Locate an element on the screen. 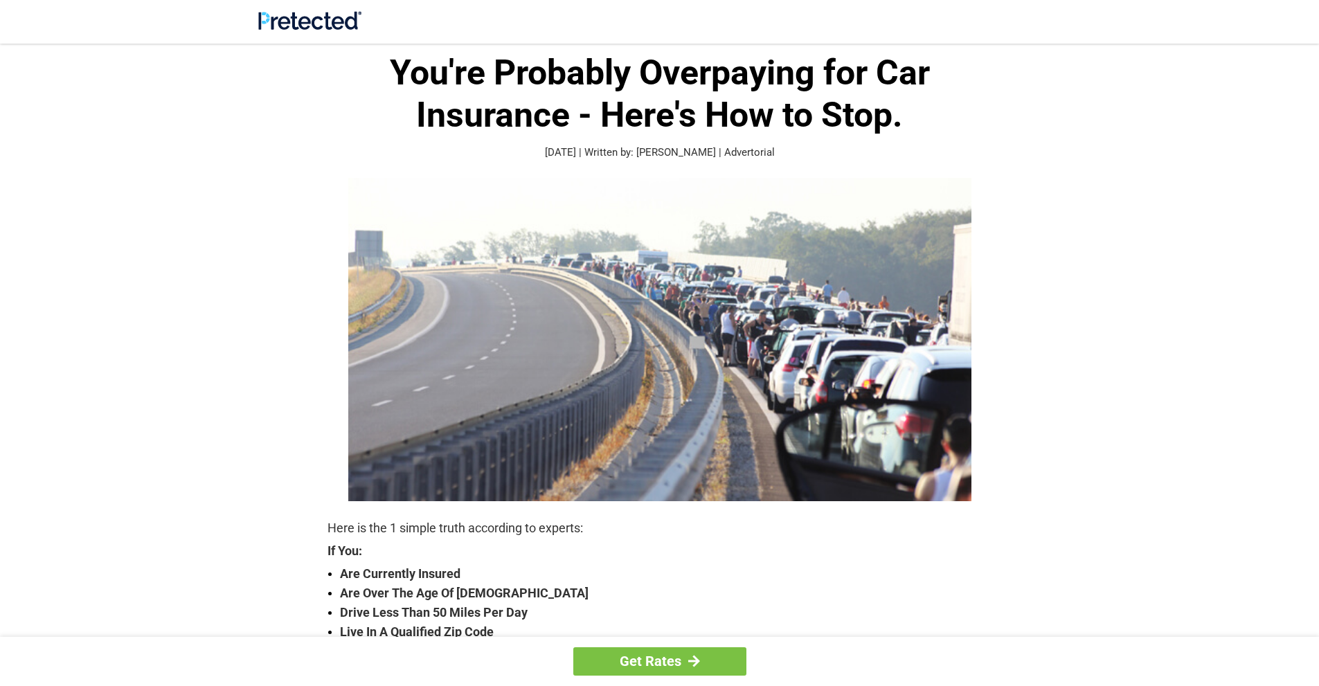 This screenshot has height=686, width=1319. a: Get Rates is located at coordinates (660, 661).